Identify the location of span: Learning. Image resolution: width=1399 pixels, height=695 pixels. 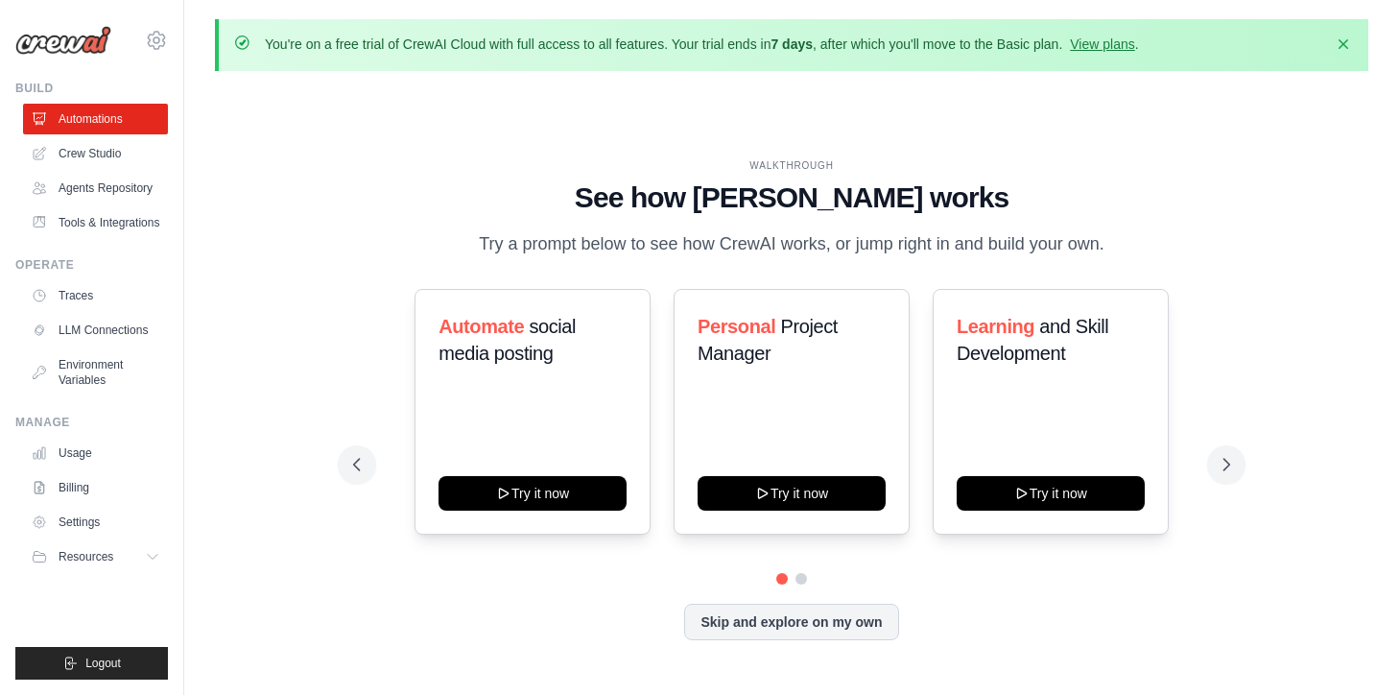
(995, 326).